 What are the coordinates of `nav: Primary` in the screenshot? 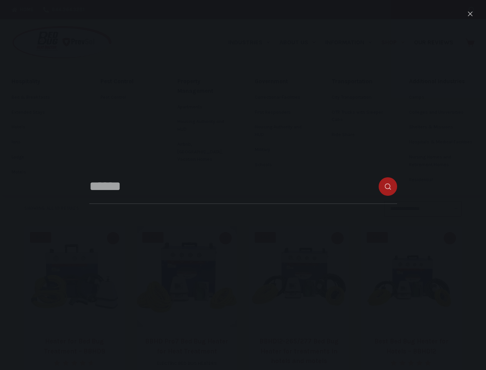 It's located at (341, 42).